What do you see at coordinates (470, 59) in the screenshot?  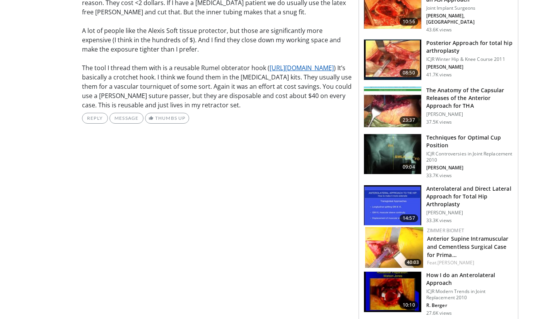 I see `p: ICJR Winter Hip & Knee Course 2011` at bounding box center [470, 59].